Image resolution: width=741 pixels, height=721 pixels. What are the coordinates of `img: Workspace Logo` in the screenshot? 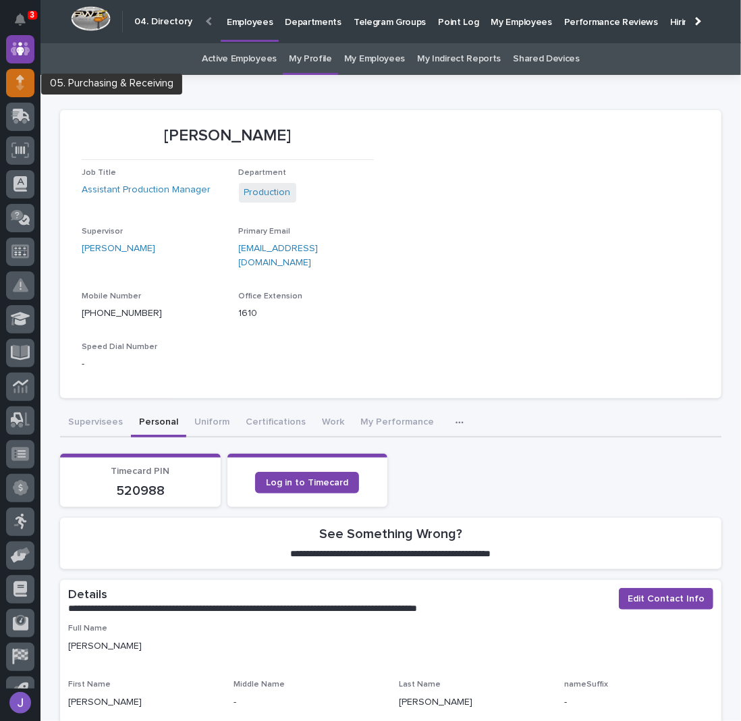 It's located at (90, 18).